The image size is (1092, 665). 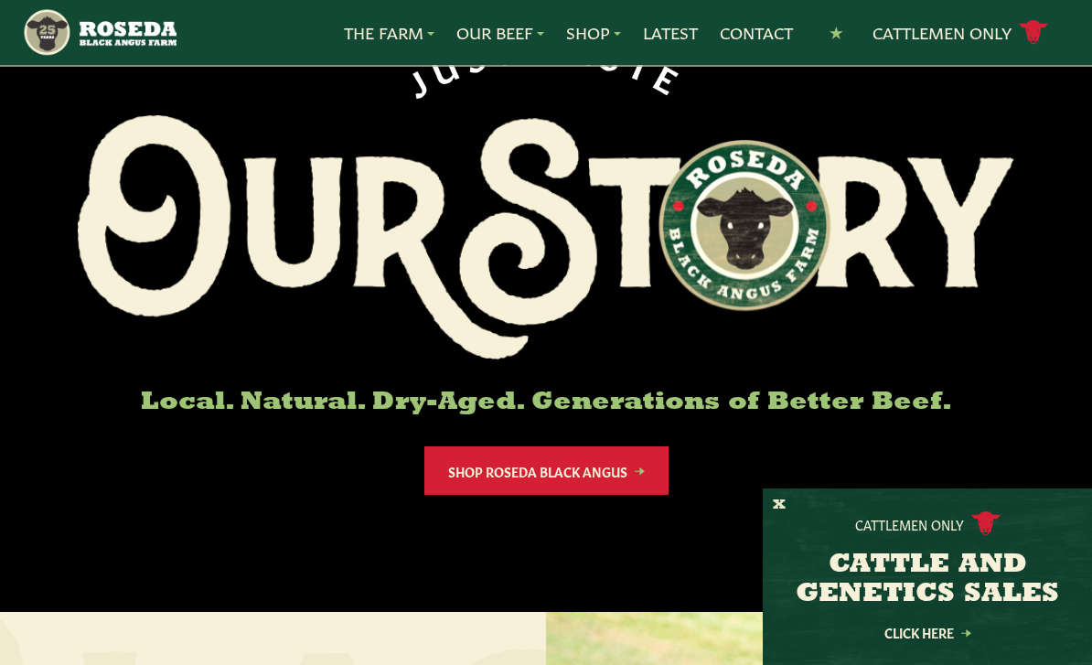 What do you see at coordinates (446, 64) in the screenshot?
I see `span: U` at bounding box center [446, 64].